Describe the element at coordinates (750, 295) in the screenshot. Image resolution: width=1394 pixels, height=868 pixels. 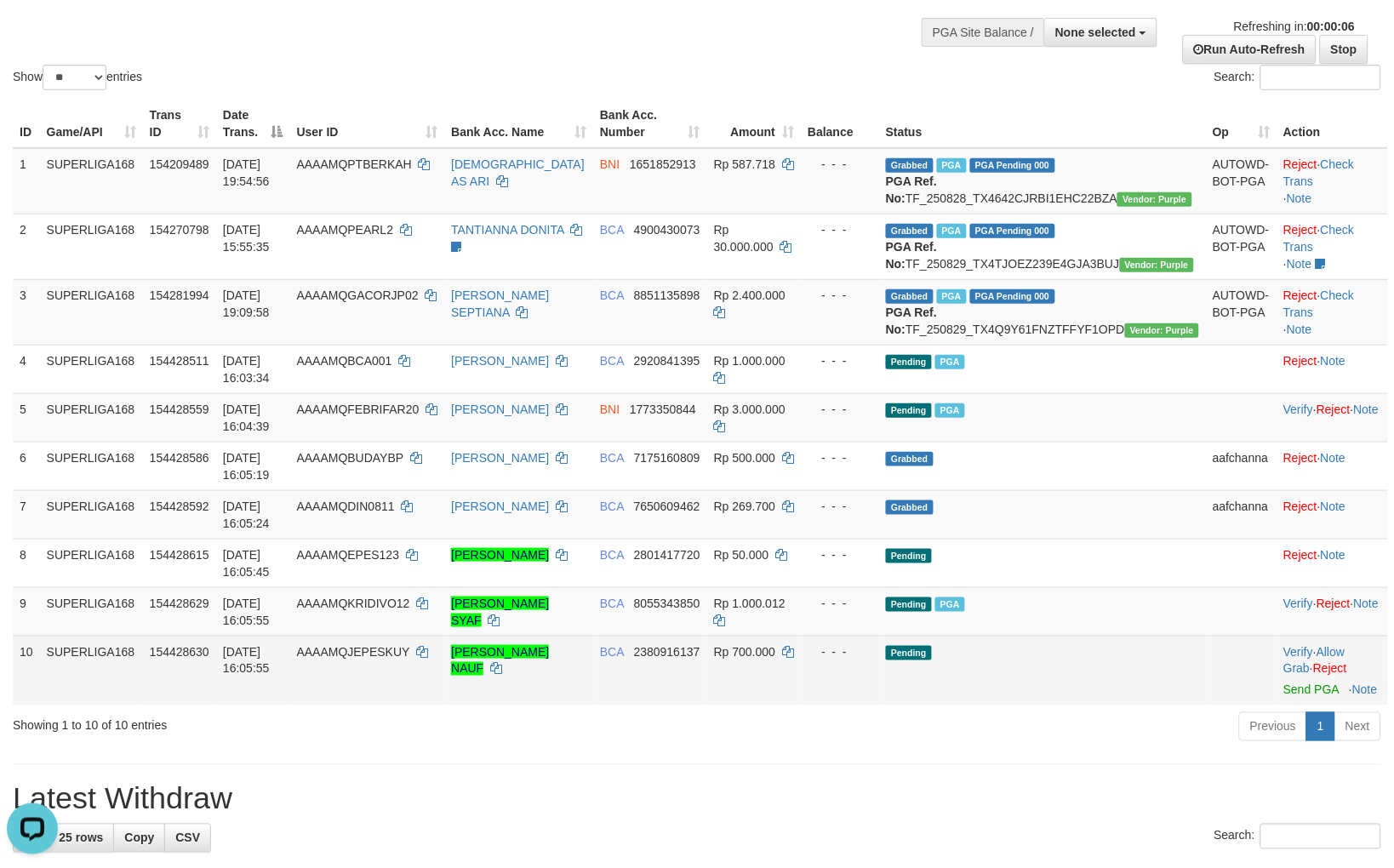
I see `span: Rp 2.400.000` at that location.